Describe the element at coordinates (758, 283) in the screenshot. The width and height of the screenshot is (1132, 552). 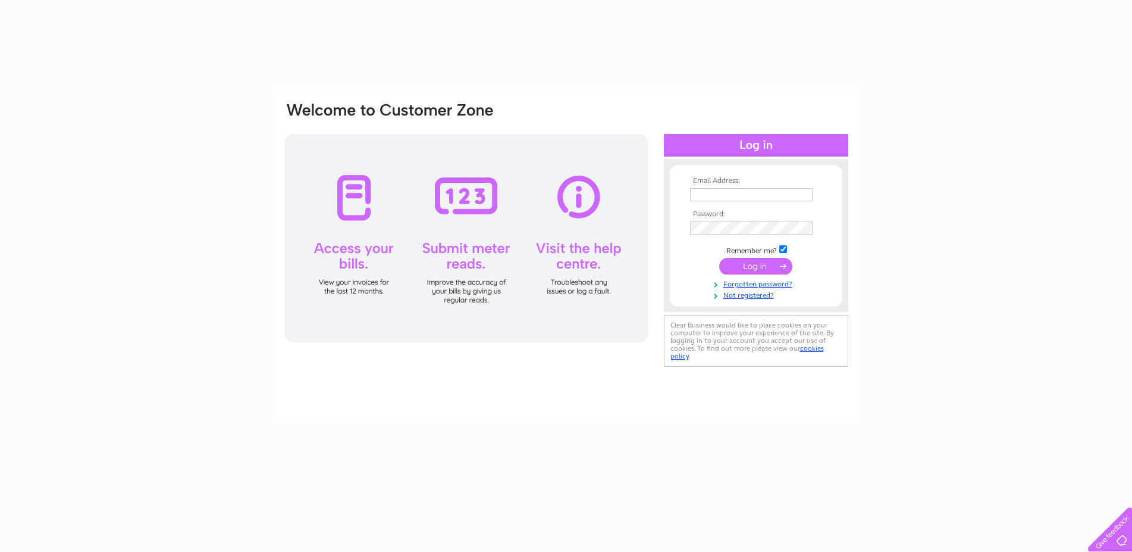
I see `a: Forgotten password?` at that location.